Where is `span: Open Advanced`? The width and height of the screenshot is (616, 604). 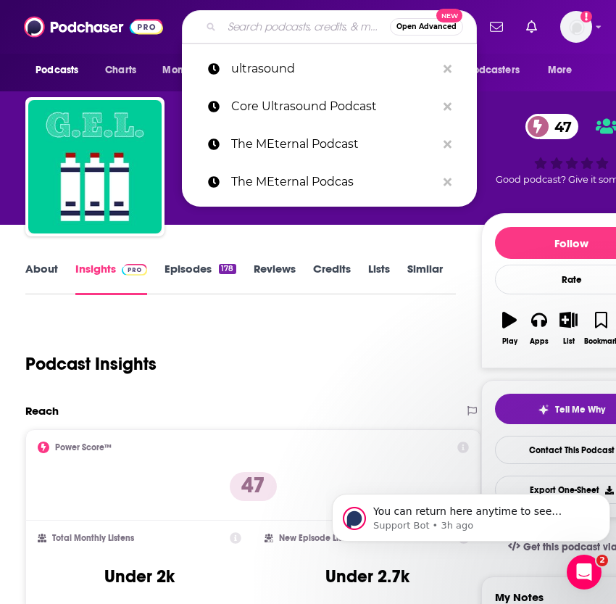 span: Open Advanced is located at coordinates (426, 27).